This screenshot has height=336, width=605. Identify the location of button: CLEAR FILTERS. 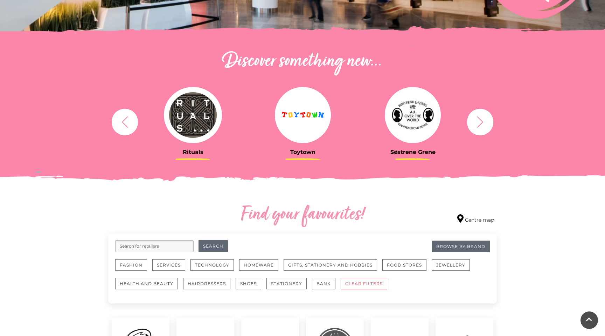
(364, 283).